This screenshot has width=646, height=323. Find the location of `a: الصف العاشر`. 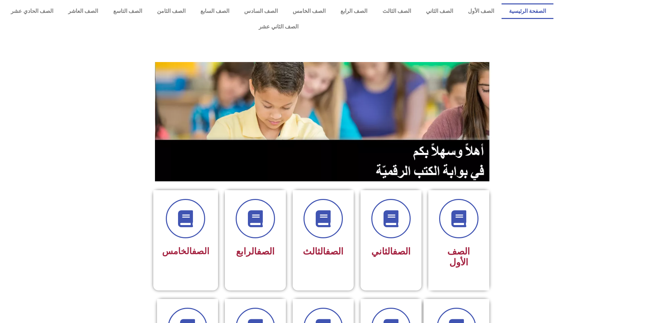

a: الصف العاشر is located at coordinates (83, 11).